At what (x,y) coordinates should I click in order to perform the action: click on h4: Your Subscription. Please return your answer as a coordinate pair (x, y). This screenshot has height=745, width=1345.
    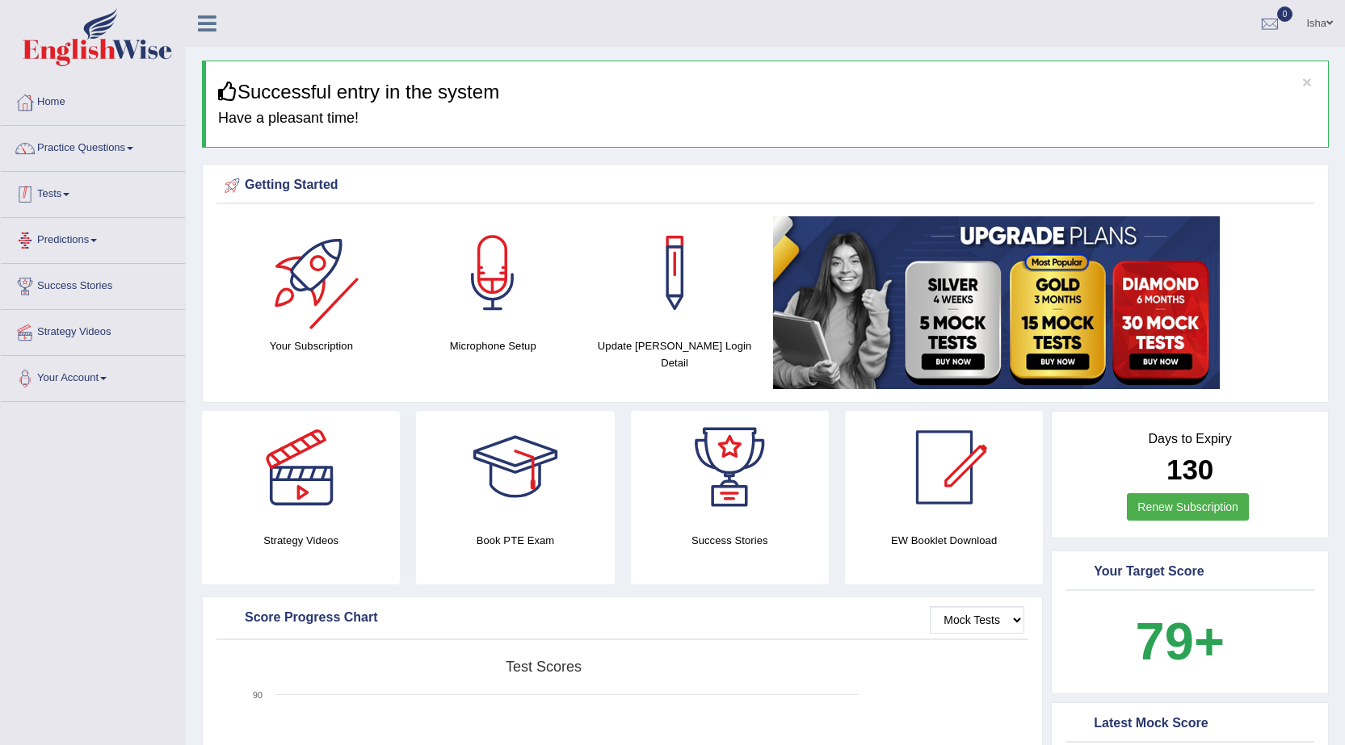
    Looking at the image, I should click on (311, 346).